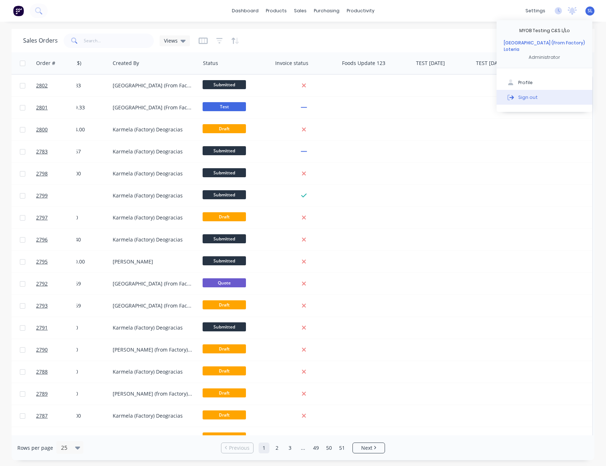 This screenshot has height=466, width=606. I want to click on div: $22.00, so click(83, 328).